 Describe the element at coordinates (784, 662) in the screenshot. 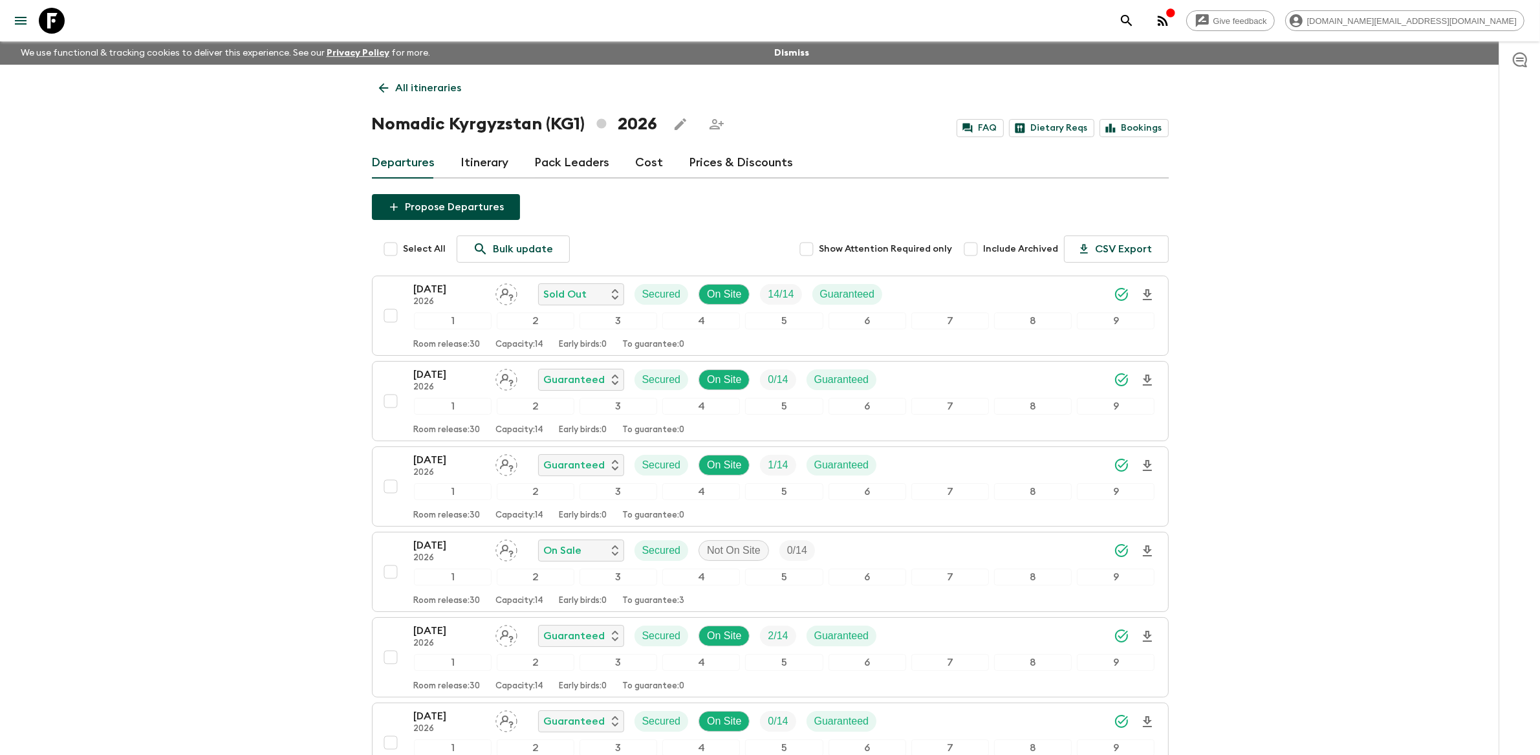

I see `div: 5` at that location.